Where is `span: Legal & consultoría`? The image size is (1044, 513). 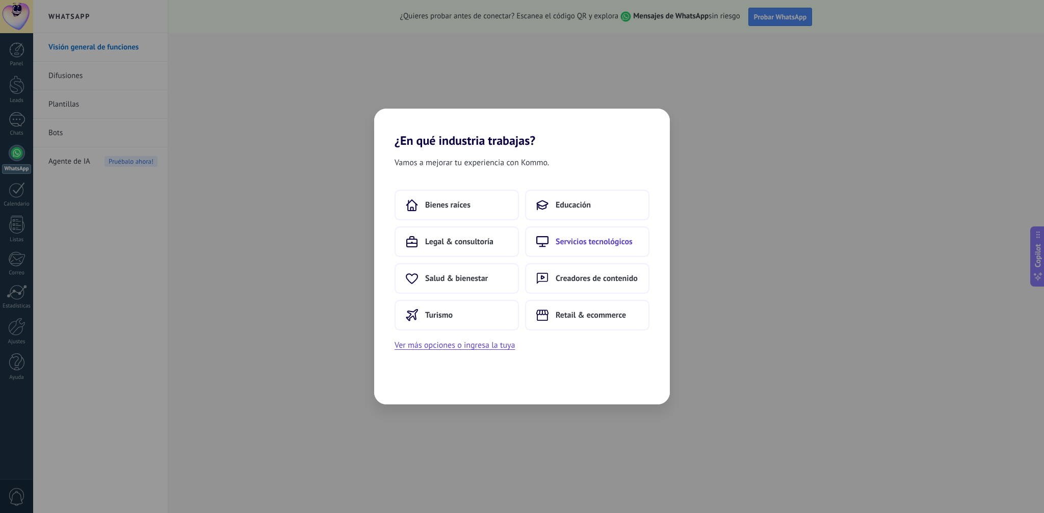
span: Legal & consultoría is located at coordinates (459, 242).